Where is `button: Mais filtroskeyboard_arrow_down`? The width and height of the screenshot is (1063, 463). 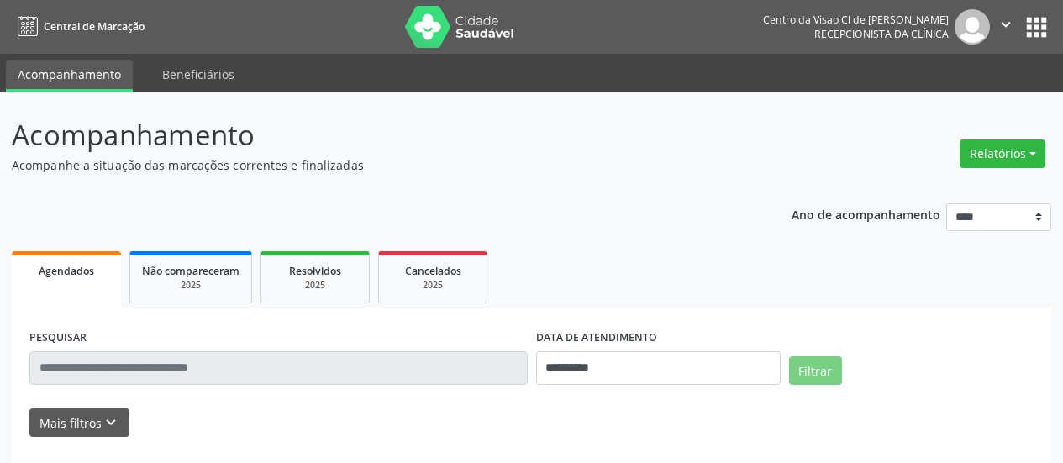 button: Mais filtroskeyboard_arrow_down is located at coordinates (79, 423).